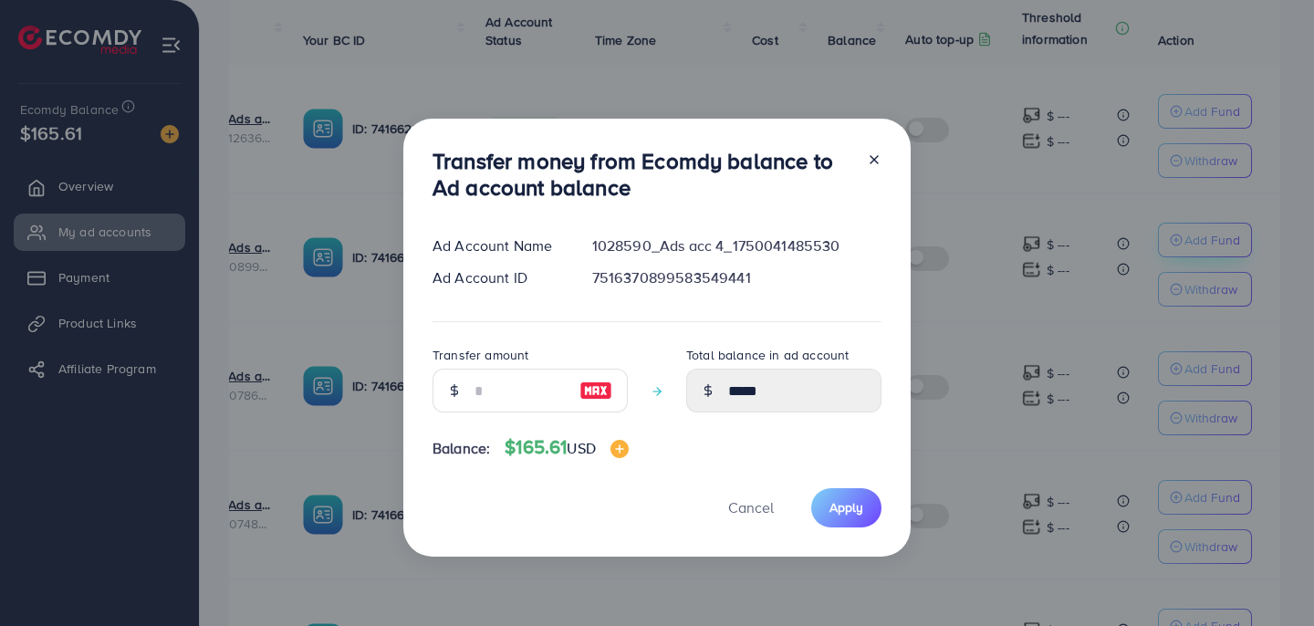 The image size is (1314, 626). I want to click on label: Total balance in ad account, so click(767, 355).